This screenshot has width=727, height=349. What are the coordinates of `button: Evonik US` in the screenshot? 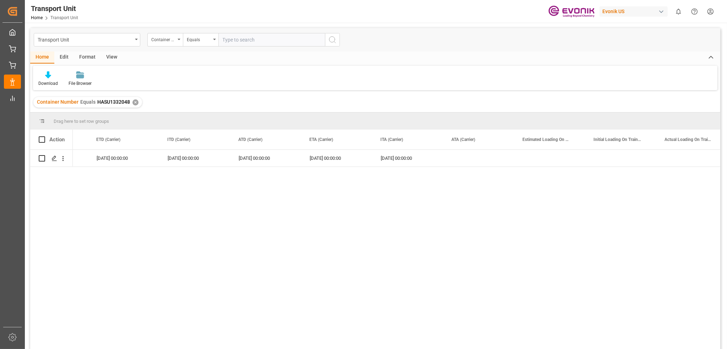 It's located at (635, 11).